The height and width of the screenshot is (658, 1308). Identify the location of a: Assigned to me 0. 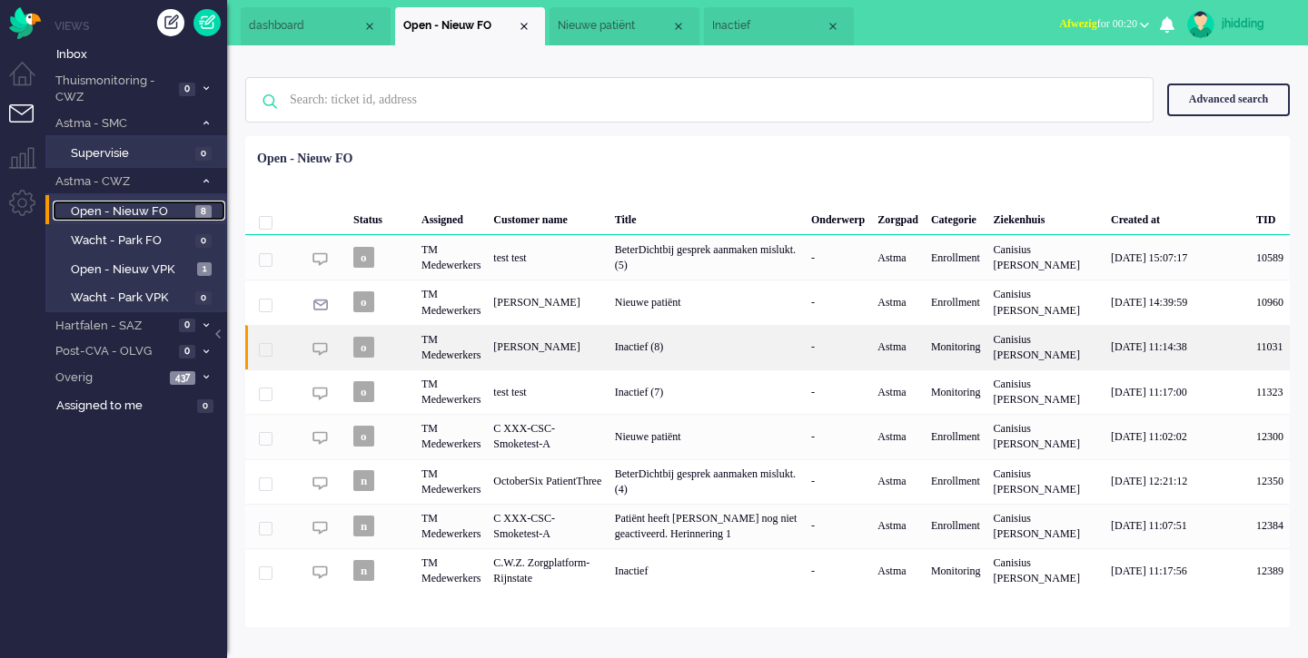
(140, 405).